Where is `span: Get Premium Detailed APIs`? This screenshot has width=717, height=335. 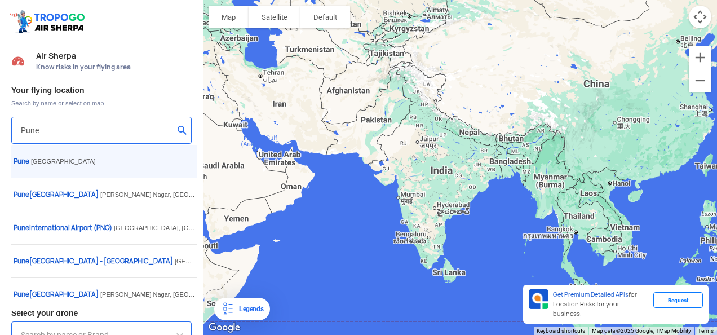
span: Get Premium Detailed APIs is located at coordinates (591, 294).